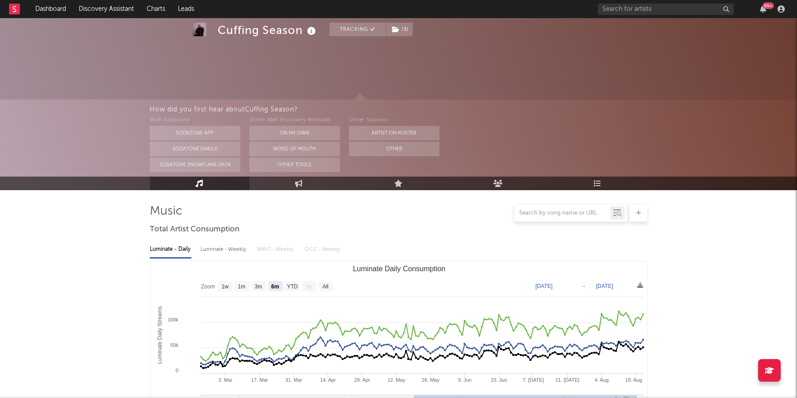  Describe the element at coordinates (394, 133) in the screenshot. I see `button: Artist on Roster` at that location.